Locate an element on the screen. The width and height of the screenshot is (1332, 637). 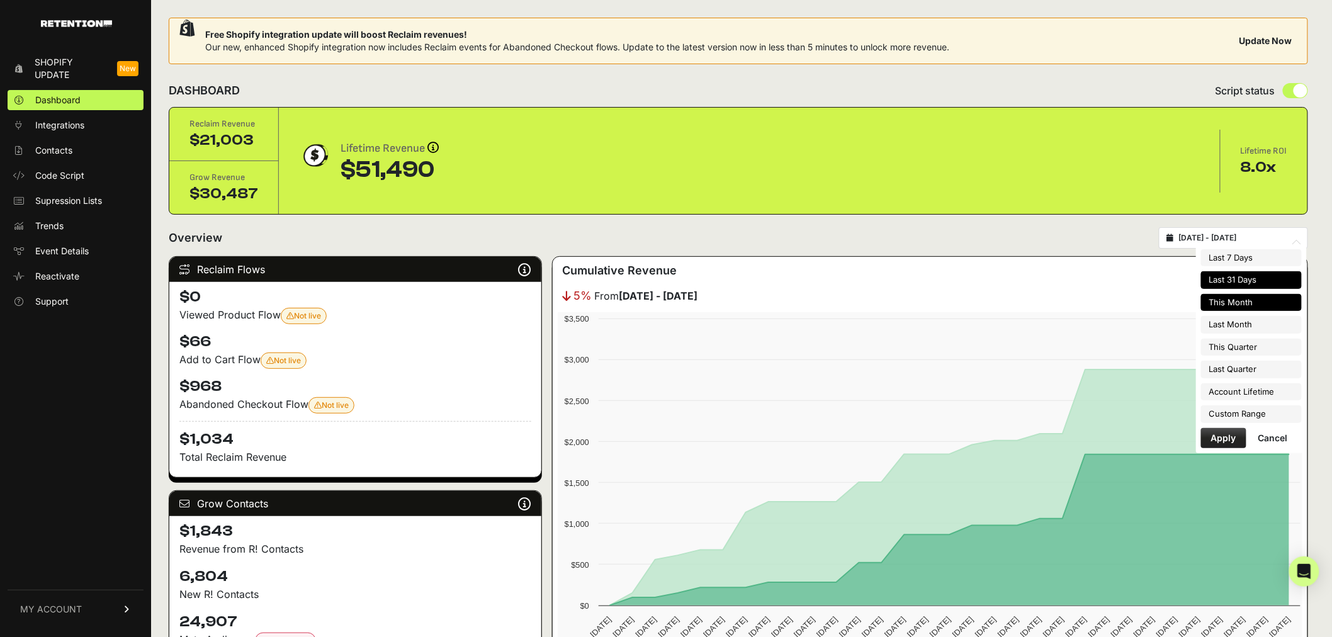
span: Our new, enhanced Shopify integration now includes Reclaim events for Abandoned Checkout flows. U... is located at coordinates (577, 47).